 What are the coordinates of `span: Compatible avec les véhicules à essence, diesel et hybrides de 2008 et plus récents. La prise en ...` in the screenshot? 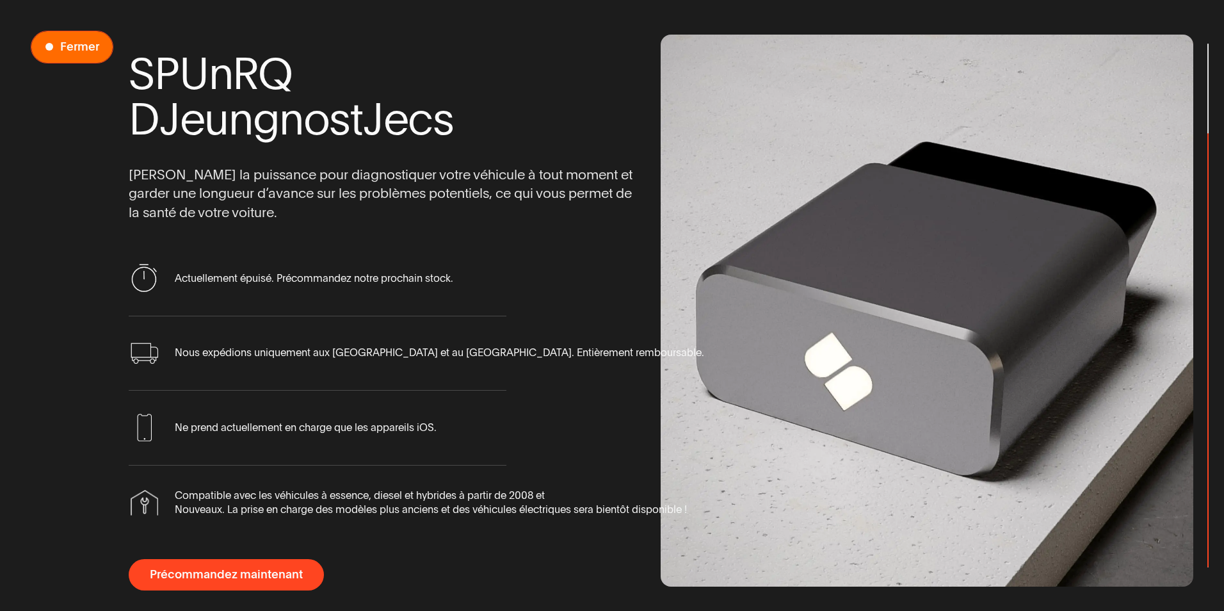 It's located at (431, 503).